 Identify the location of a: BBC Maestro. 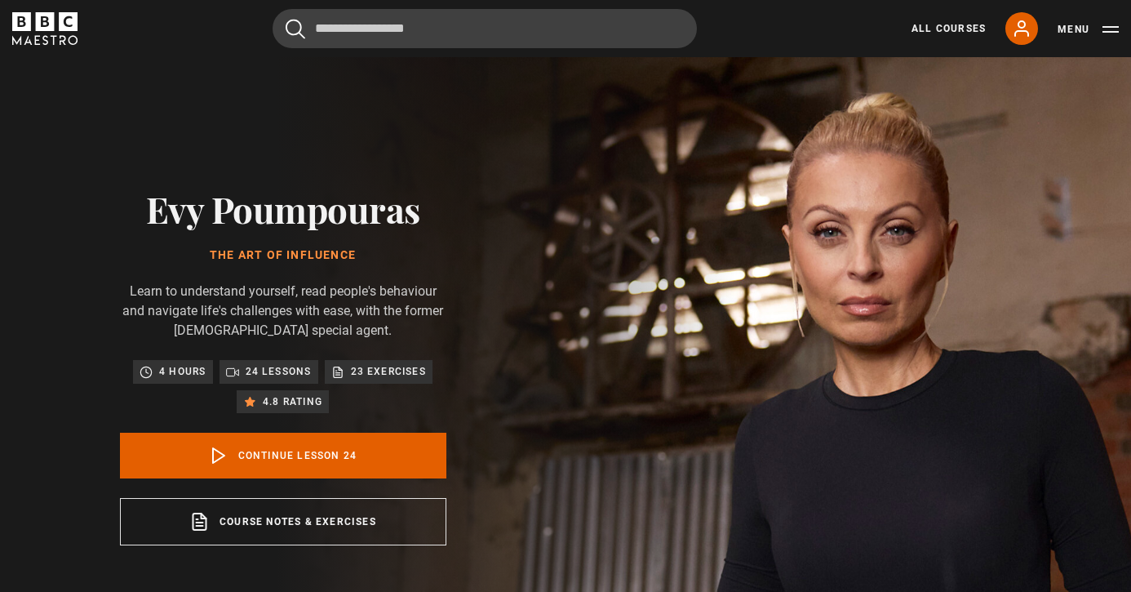
(45, 29).